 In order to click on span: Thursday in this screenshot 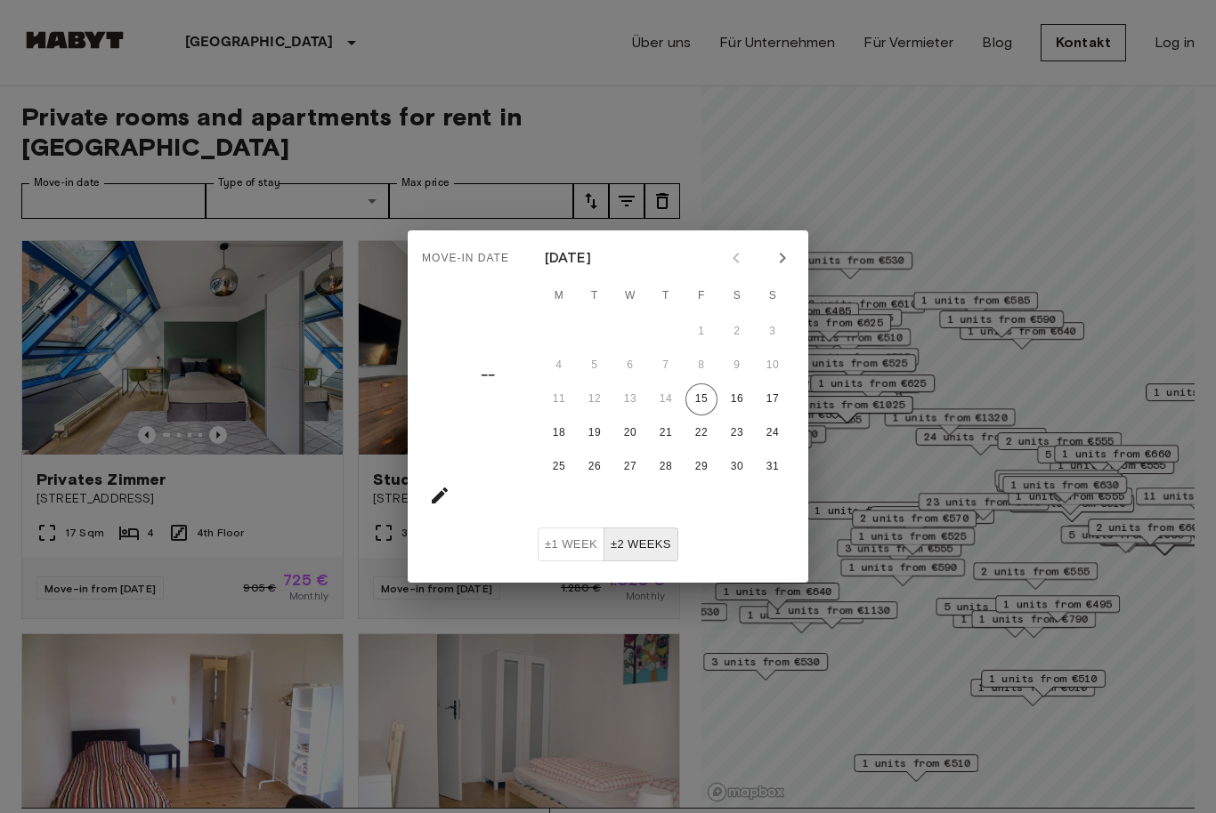, I will do `click(666, 296)`.